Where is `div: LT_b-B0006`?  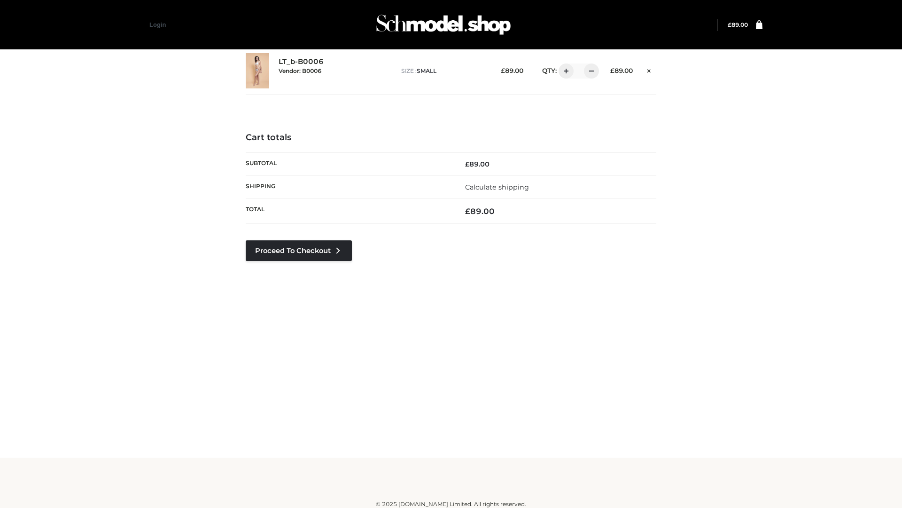
div: LT_b-B0006 is located at coordinates (335, 71).